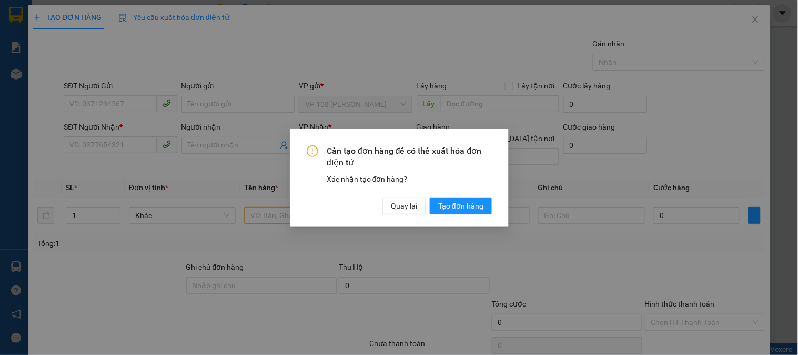  What do you see at coordinates (461, 205) in the screenshot?
I see `span: Tạo đơn hàng` at bounding box center [461, 205].